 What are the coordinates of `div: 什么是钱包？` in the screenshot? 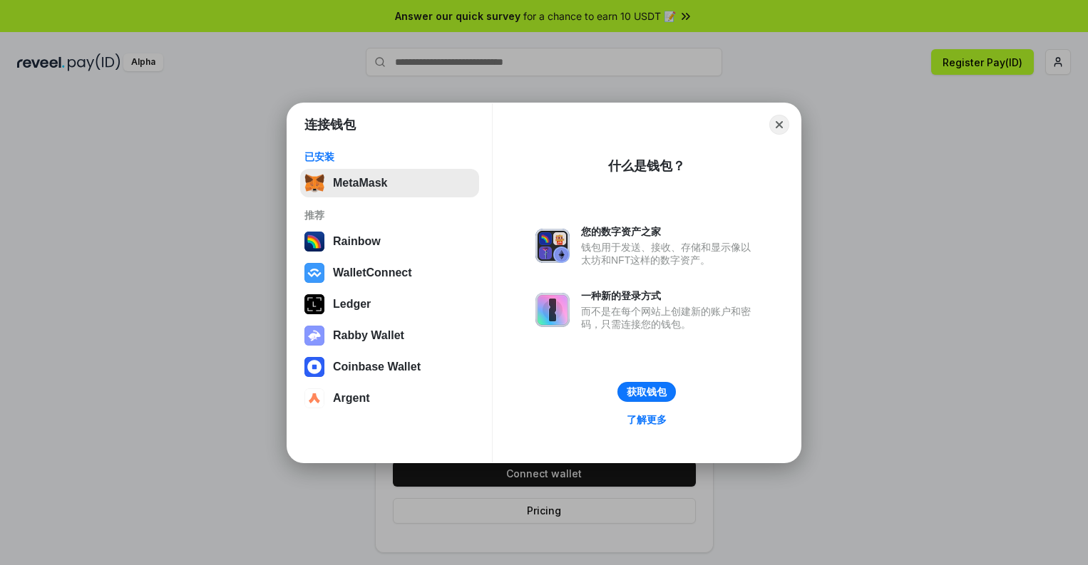 It's located at (647, 166).